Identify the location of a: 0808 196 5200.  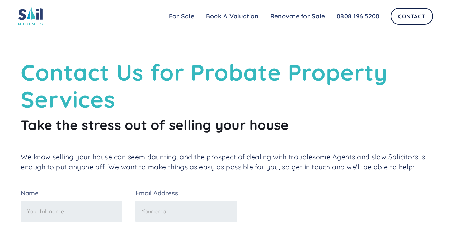
(358, 16).